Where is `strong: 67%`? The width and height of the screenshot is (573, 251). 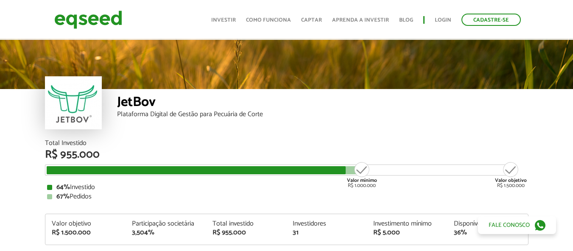 strong: 67% is located at coordinates (63, 196).